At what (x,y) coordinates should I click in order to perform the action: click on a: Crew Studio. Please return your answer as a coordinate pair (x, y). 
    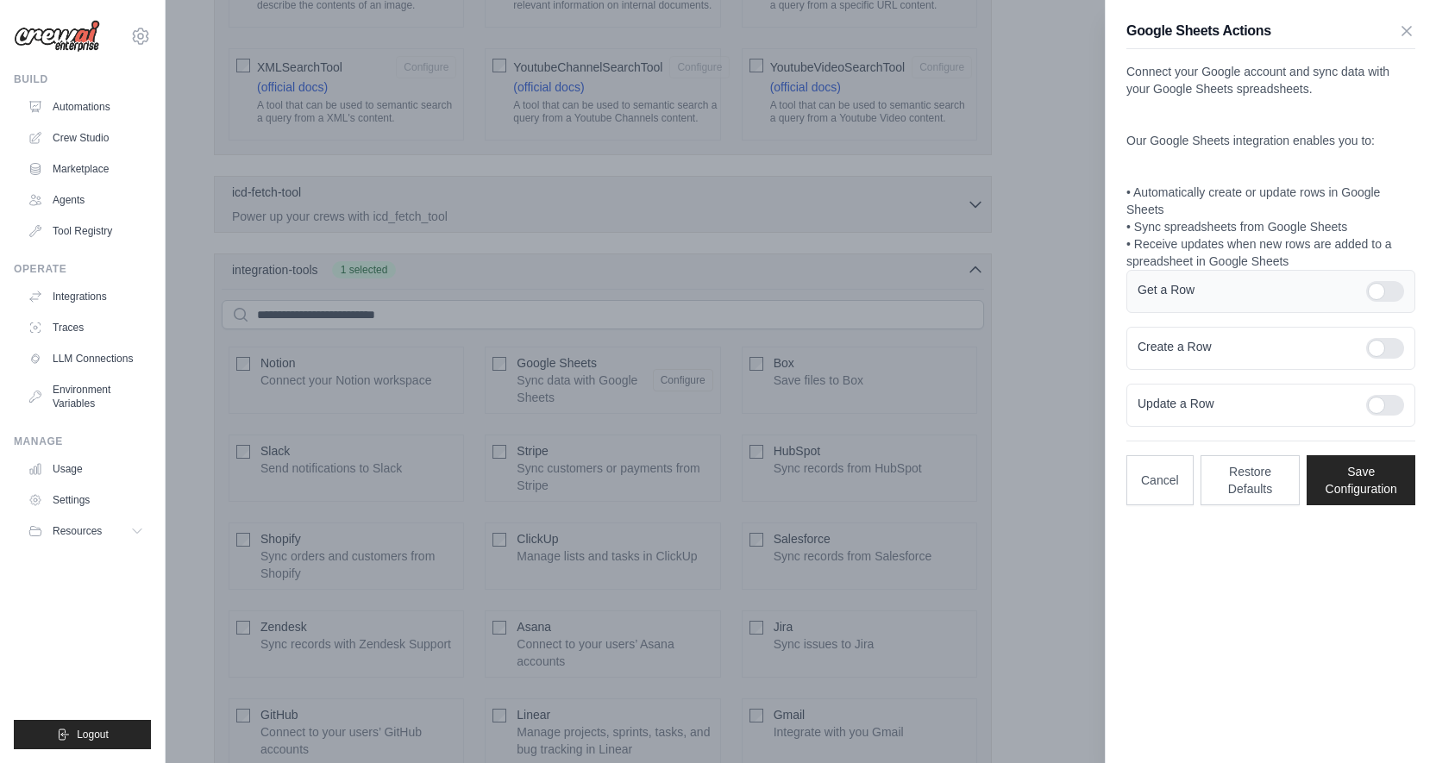
    Looking at the image, I should click on (85, 138).